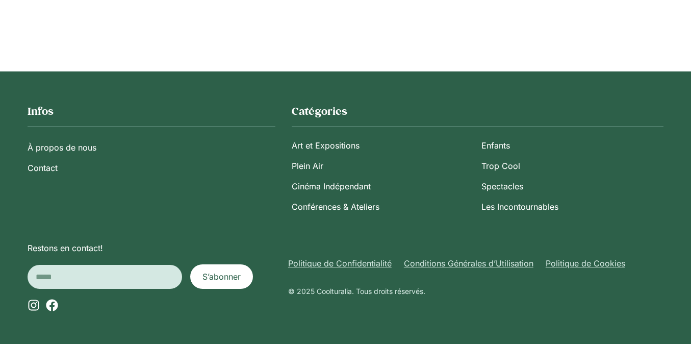 The height and width of the screenshot is (344, 691). What do you see at coordinates (572, 207) in the screenshot?
I see `a: Les Incontournables` at bounding box center [572, 207].